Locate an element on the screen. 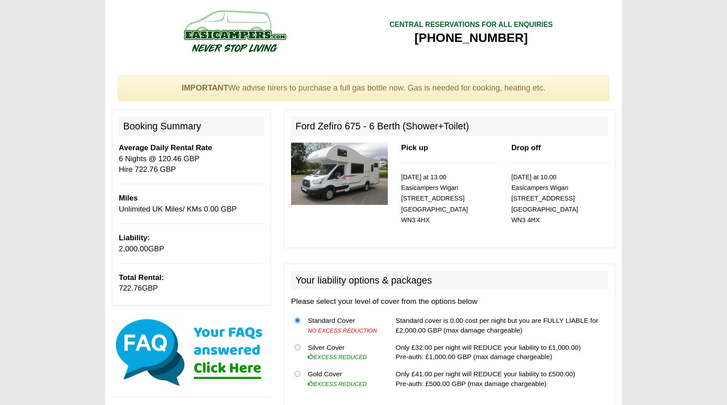  div: We advise hirers to purchase a full gas bottle now. Gas is needed for cooking, heating etc. is located at coordinates (363, 88).